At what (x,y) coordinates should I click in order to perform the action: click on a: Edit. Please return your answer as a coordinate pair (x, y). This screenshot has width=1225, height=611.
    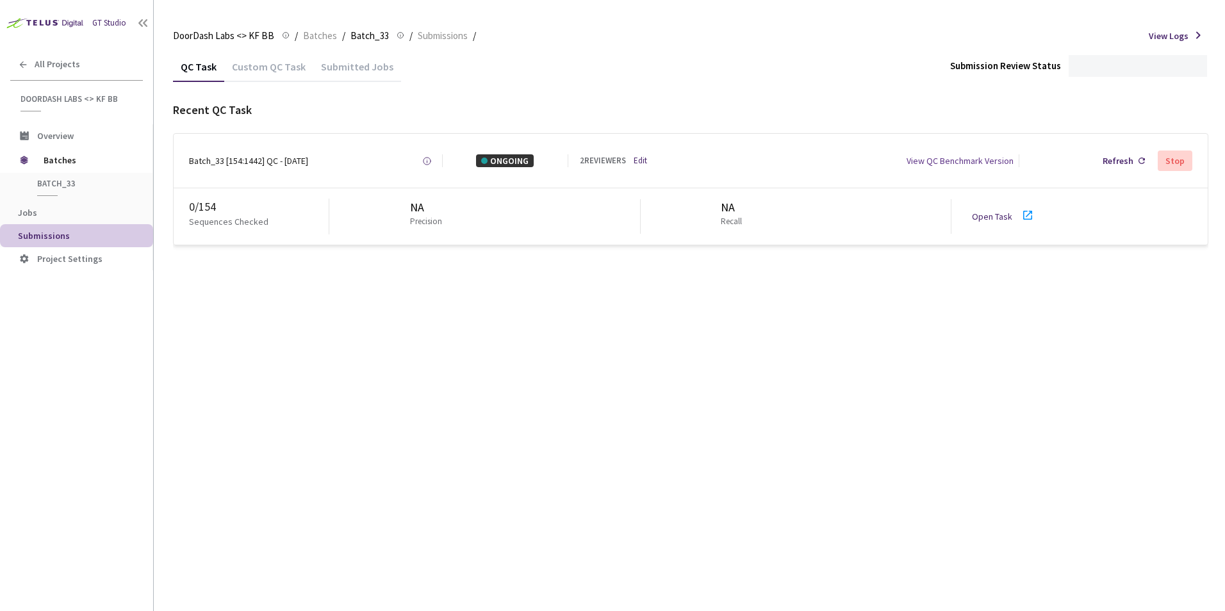
    Looking at the image, I should click on (640, 161).